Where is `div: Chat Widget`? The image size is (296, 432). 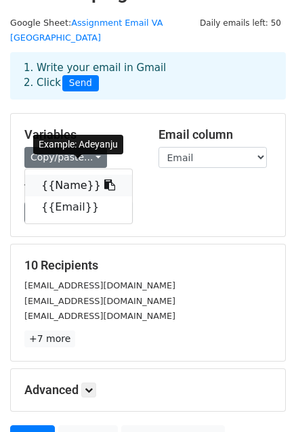 div: Chat Widget is located at coordinates (262, 399).